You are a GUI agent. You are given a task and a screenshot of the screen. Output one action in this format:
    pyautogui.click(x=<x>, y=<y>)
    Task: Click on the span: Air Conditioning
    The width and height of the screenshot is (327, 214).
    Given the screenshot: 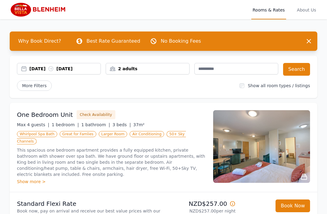 What is the action you would take?
    pyautogui.click(x=147, y=134)
    